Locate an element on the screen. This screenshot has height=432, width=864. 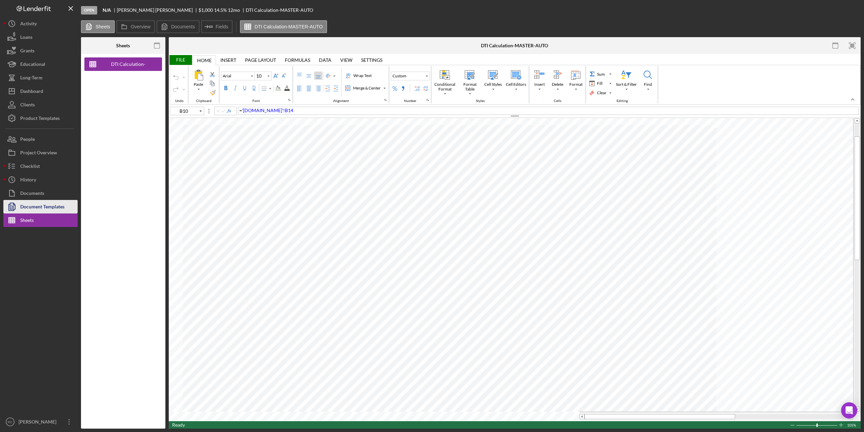
label: Bold is located at coordinates (226, 88).